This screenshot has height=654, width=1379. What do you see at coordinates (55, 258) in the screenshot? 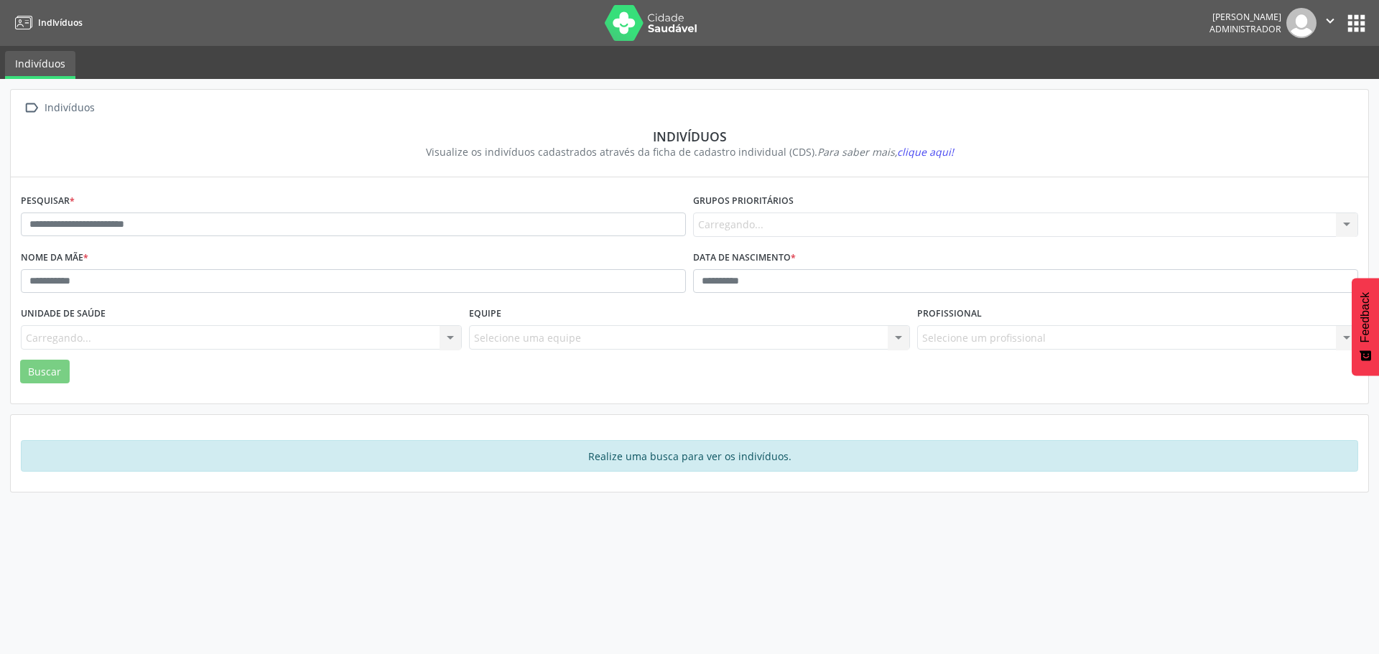
I see `label: Nome da mãe` at bounding box center [55, 258].